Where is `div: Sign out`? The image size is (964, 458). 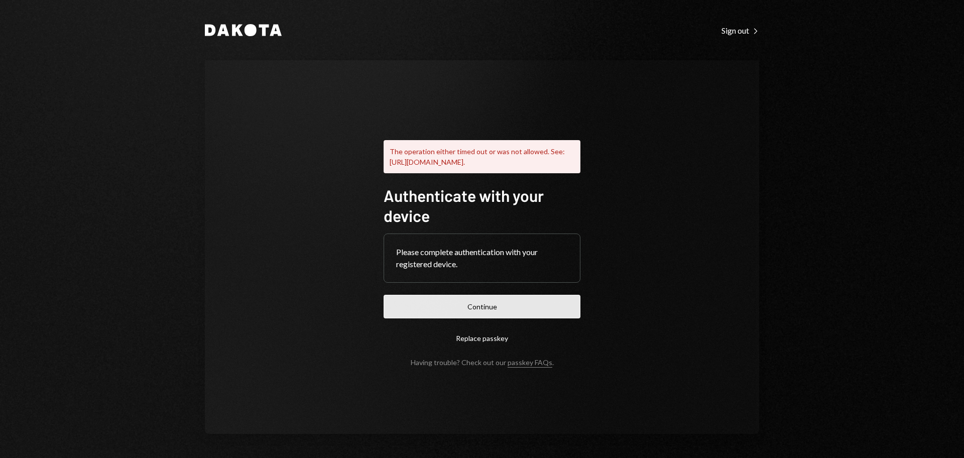
div: Sign out is located at coordinates (740, 31).